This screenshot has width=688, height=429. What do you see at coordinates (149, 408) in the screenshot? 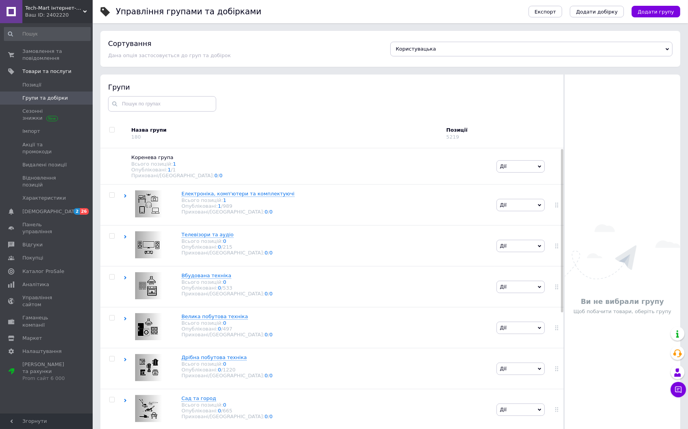
I see `img: Сад та город` at bounding box center [149, 408].